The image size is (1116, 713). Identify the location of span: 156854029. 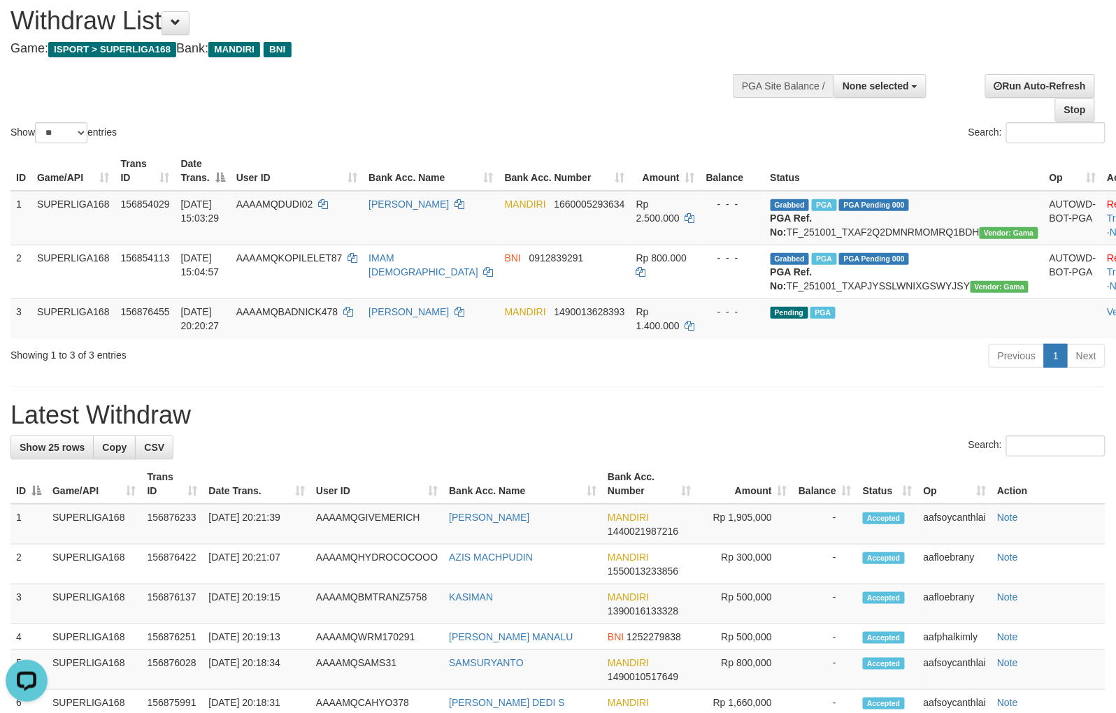
(145, 204).